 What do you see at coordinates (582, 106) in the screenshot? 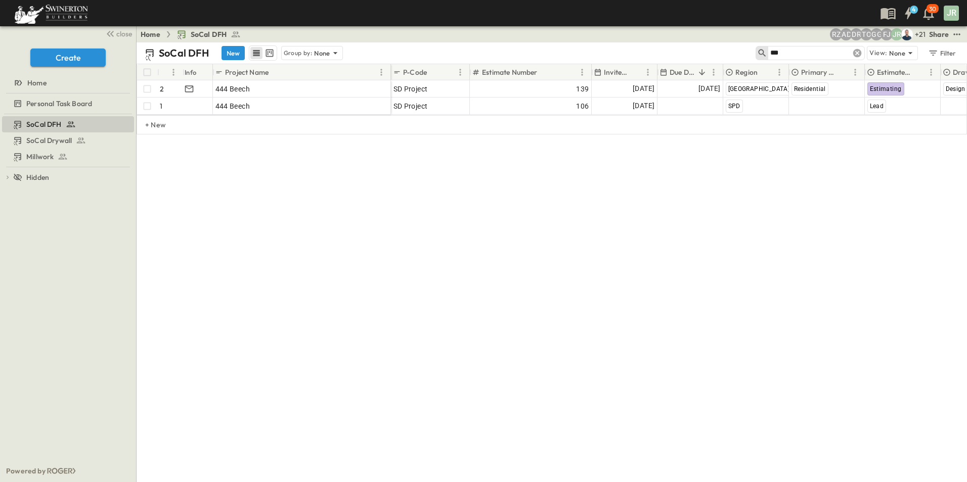
I see `span: 106` at bounding box center [582, 106].